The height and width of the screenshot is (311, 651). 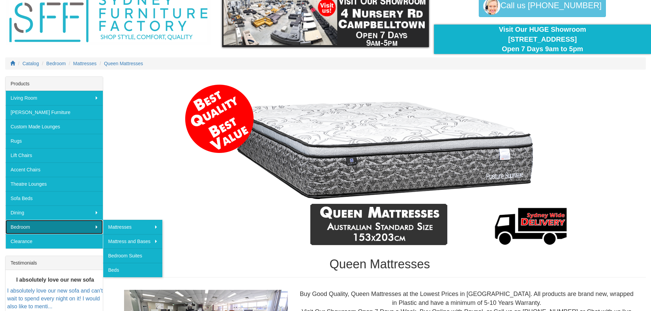 What do you see at coordinates (133, 270) in the screenshot?
I see `a: Beds` at bounding box center [133, 270].